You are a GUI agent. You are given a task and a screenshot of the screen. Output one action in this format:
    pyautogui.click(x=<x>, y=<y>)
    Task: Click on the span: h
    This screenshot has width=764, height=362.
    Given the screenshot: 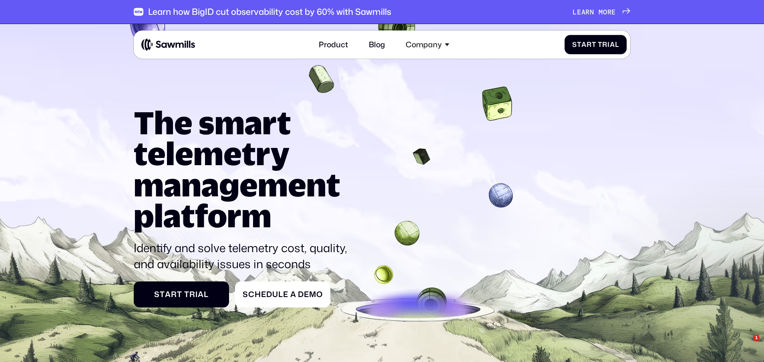 What is the action you would take?
    pyautogui.click(x=258, y=294)
    